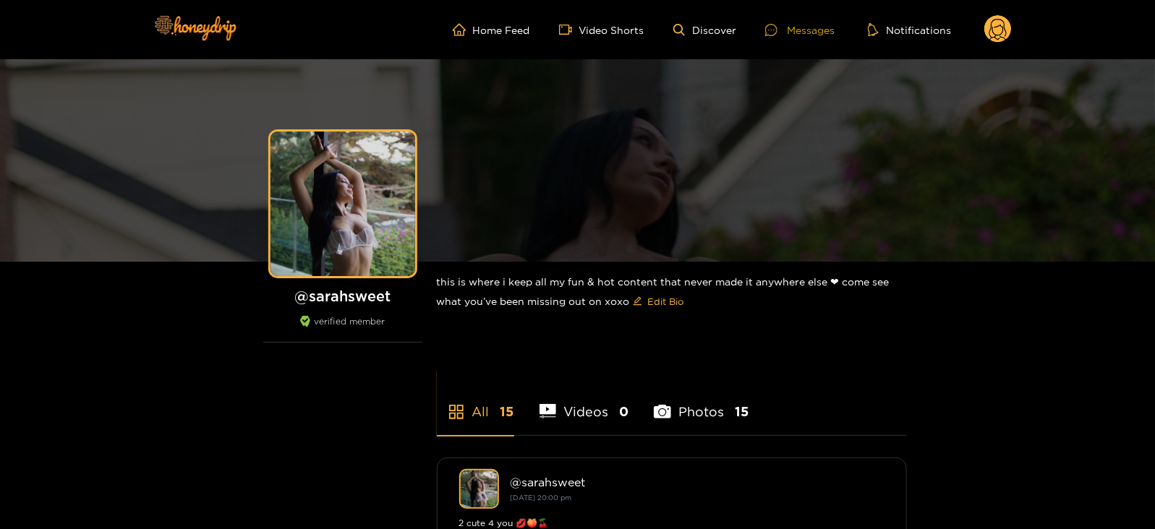  What do you see at coordinates (800, 30) in the screenshot?
I see `div: Messages` at bounding box center [800, 30].